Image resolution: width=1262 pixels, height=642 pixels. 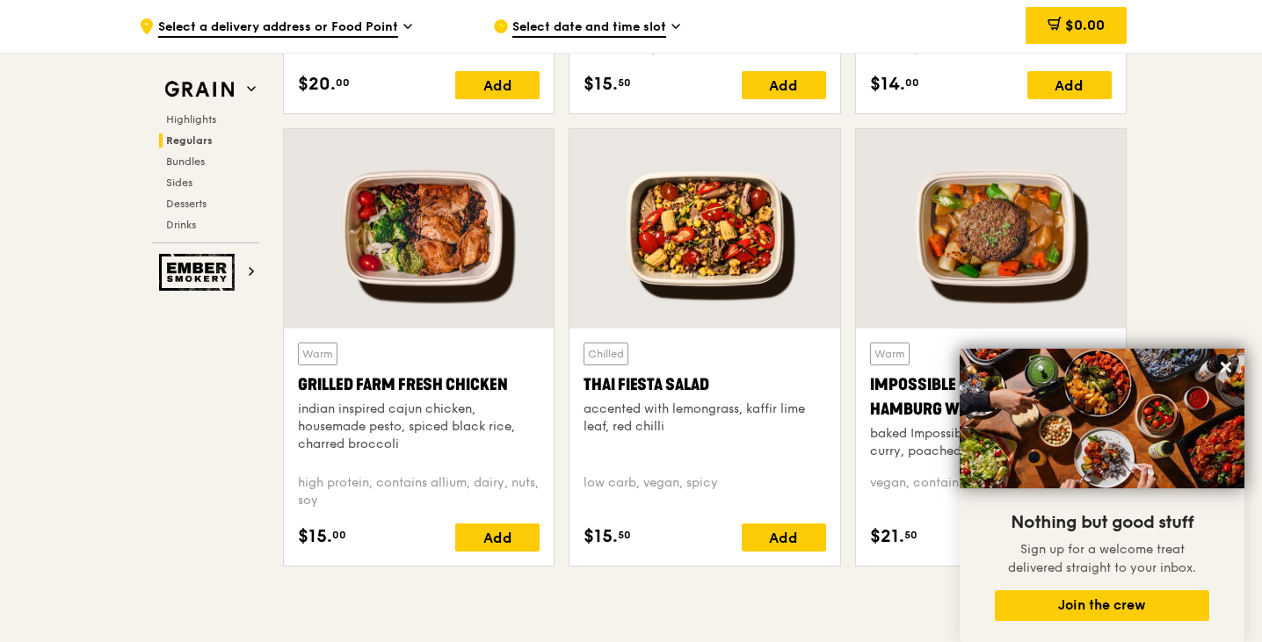 I want to click on img: DSC07876-Edit02-Large.jpeg, so click(x=1102, y=418).